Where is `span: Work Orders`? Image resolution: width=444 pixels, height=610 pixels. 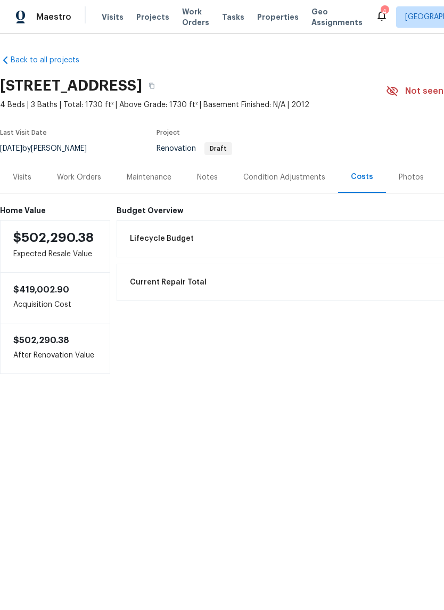 span: Work Orders is located at coordinates (196, 17).